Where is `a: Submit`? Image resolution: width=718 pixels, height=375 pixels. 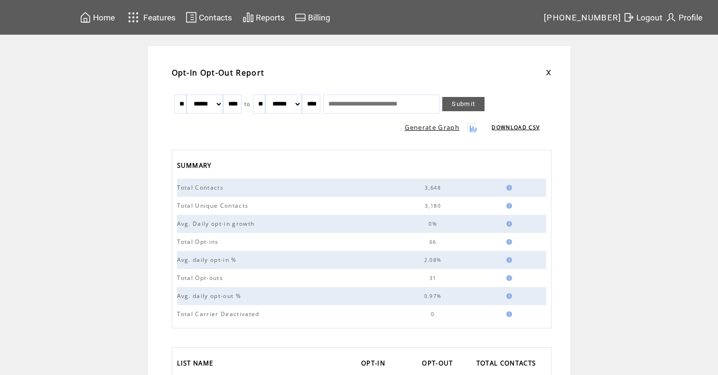 a: Submit is located at coordinates (463, 104).